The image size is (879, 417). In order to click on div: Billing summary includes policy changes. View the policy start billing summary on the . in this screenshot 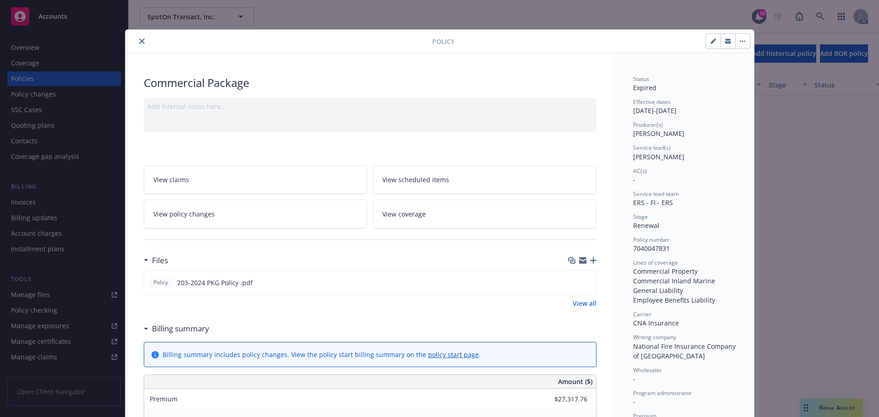, I will do `click(321, 354)`.